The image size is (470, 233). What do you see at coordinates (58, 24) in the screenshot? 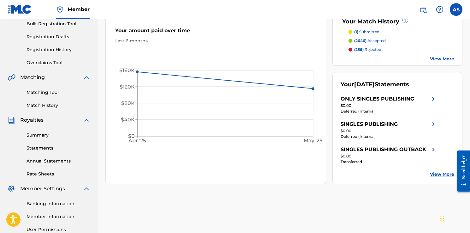
I see `a: Bulk Registration Tool` at bounding box center [58, 24].